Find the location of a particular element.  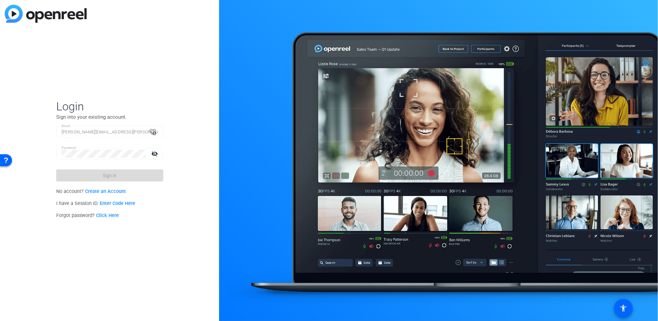

img: blue-gradient.svg is located at coordinates (46, 14).